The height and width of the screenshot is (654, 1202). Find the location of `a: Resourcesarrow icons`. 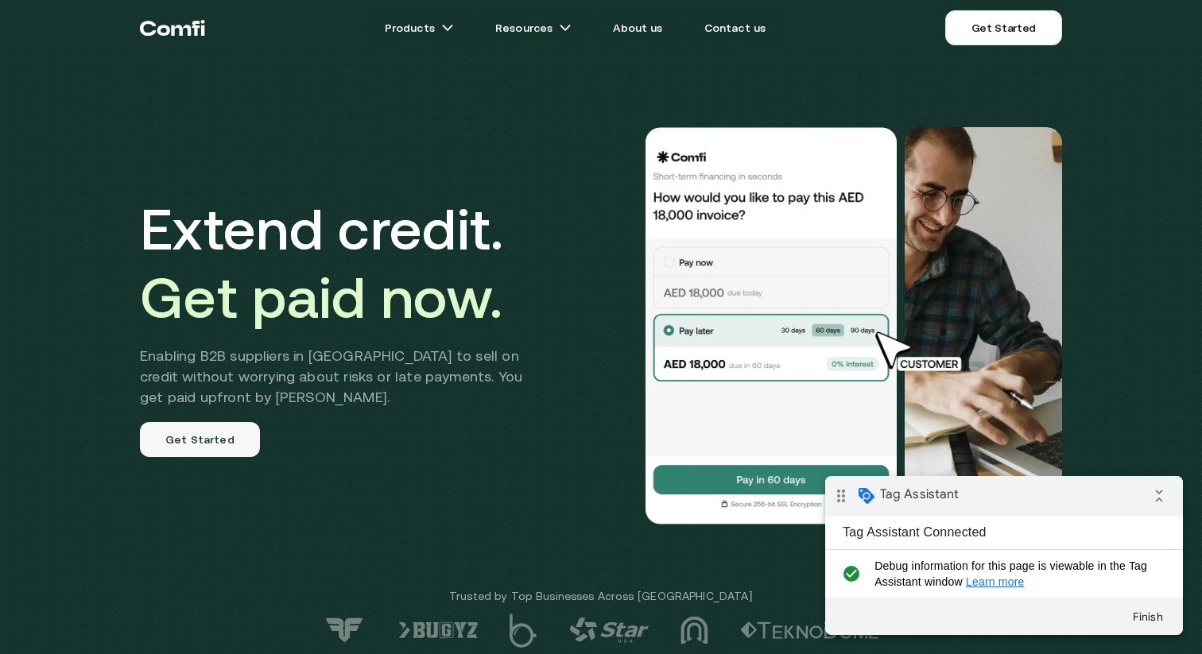

a: Resourcesarrow icons is located at coordinates (533, 28).